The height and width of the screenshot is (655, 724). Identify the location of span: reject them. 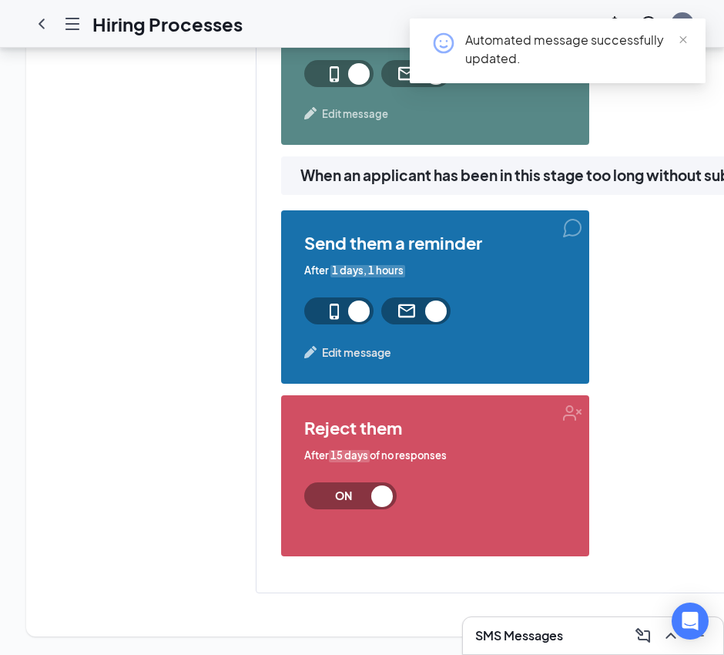
(435, 428).